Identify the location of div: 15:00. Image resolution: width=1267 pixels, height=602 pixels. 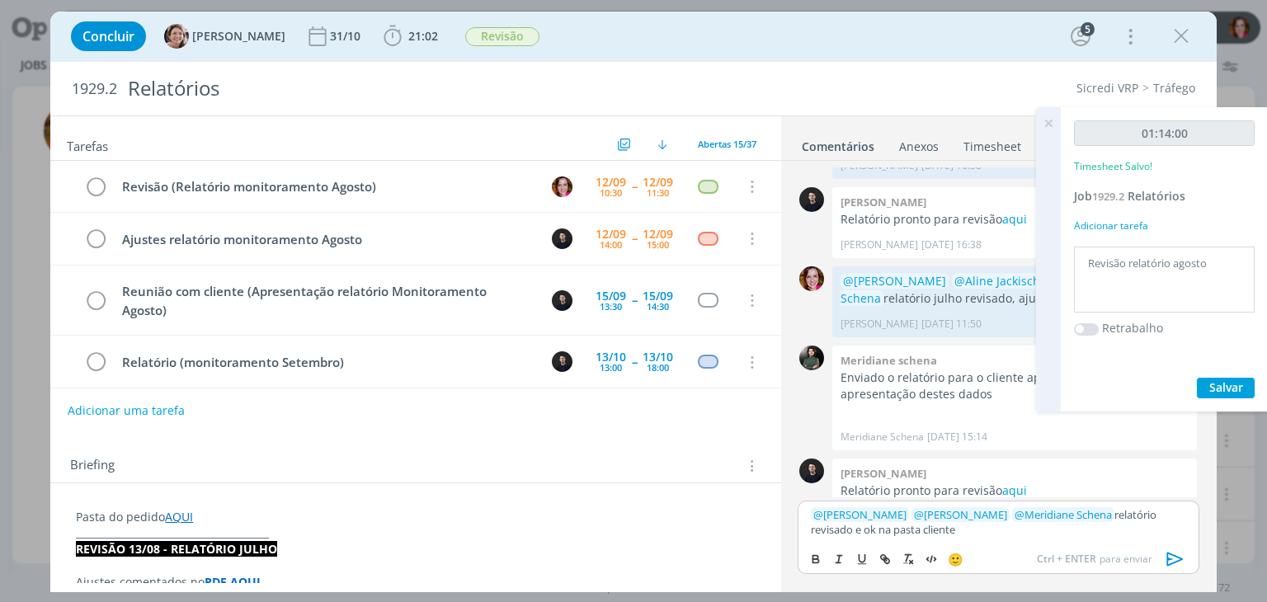
(657, 244).